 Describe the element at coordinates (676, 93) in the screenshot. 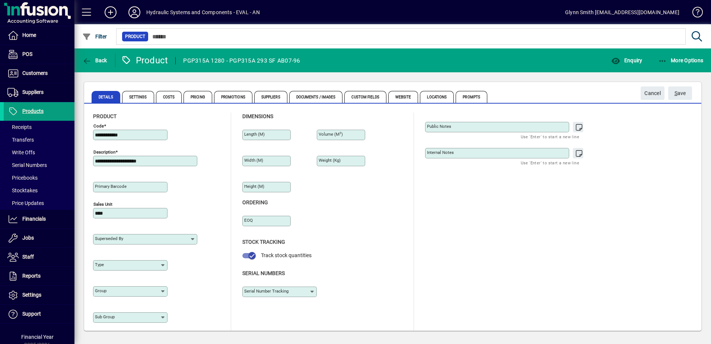

I see `span: S` at that location.